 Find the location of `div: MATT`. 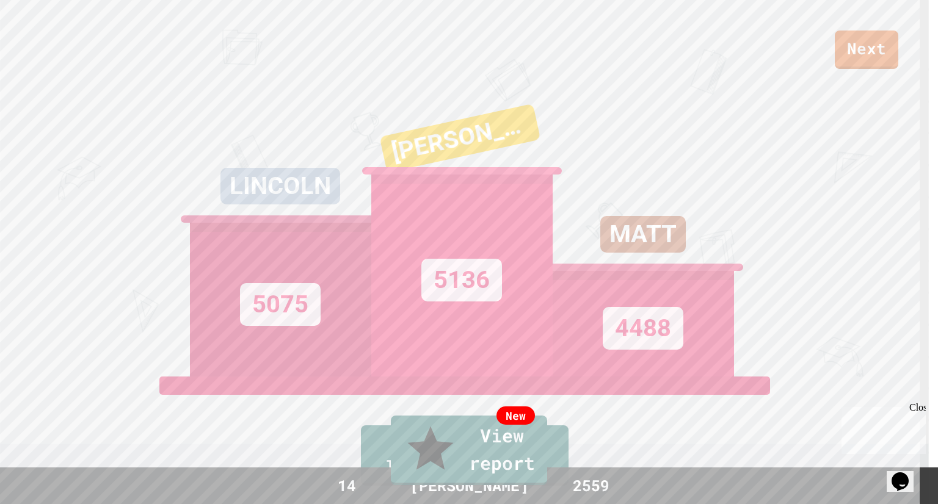

div: MATT is located at coordinates (643, 234).